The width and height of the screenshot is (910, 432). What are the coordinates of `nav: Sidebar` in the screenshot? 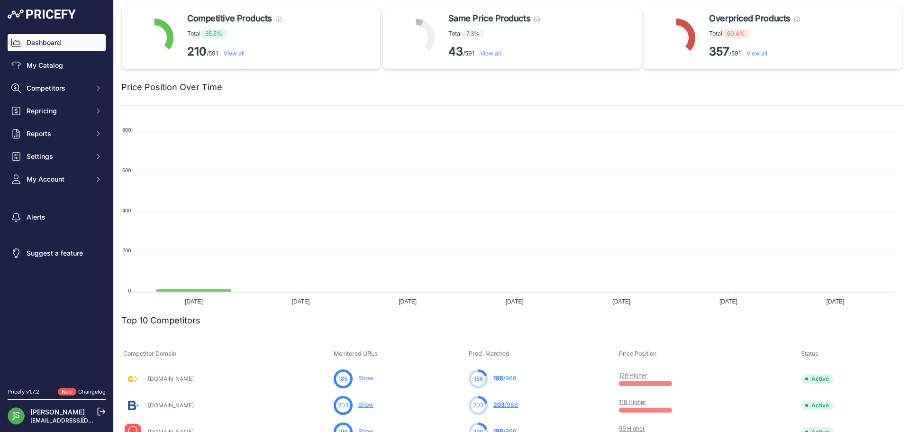 It's located at (56, 205).